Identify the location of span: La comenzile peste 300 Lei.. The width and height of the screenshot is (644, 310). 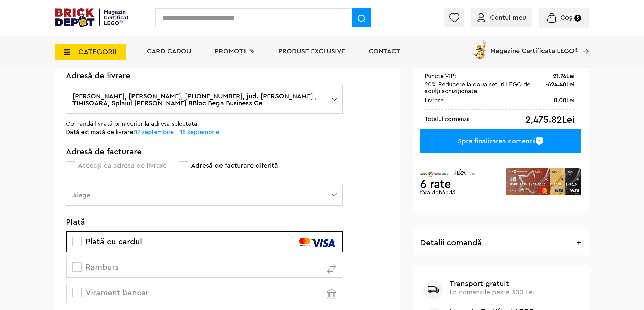
(493, 292).